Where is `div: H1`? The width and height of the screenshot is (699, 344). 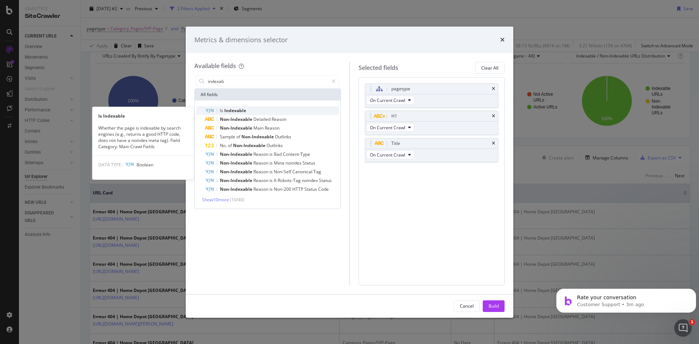
div: H1 is located at coordinates (394, 116).